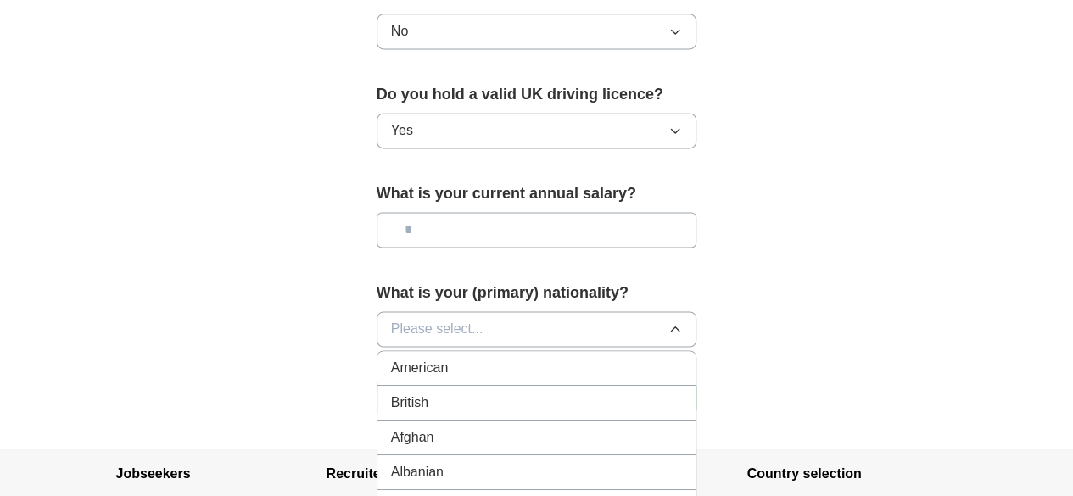 Image resolution: width=1073 pixels, height=496 pixels. I want to click on button: Yes, so click(537, 131).